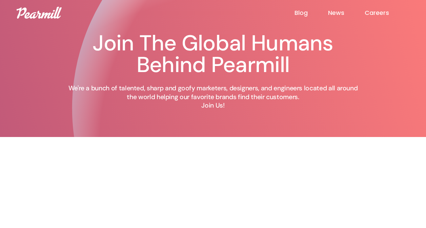  Describe the element at coordinates (213, 97) in the screenshot. I see `p: We're a bunch of talented, sharp and goofy marketers, designers, and engineers located all around...` at that location.